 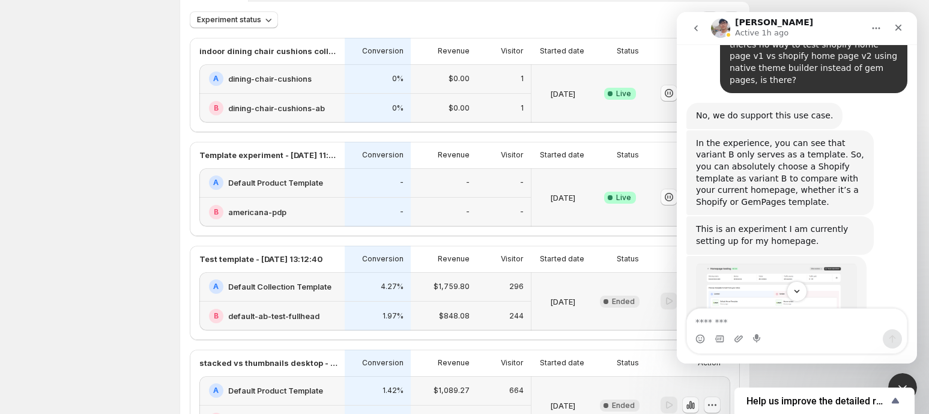 What do you see at coordinates (216, 327) in the screenshot?
I see `button: Send a message…` at bounding box center [216, 327].